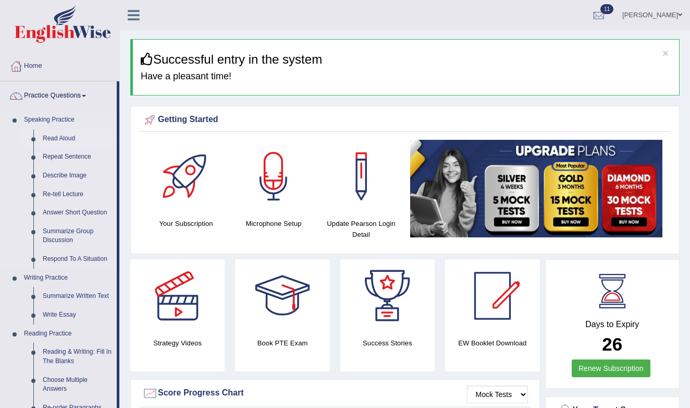 The height and width of the screenshot is (408, 690). Describe the element at coordinates (492, 343) in the screenshot. I see `h4: EW Booklet Download` at that location.